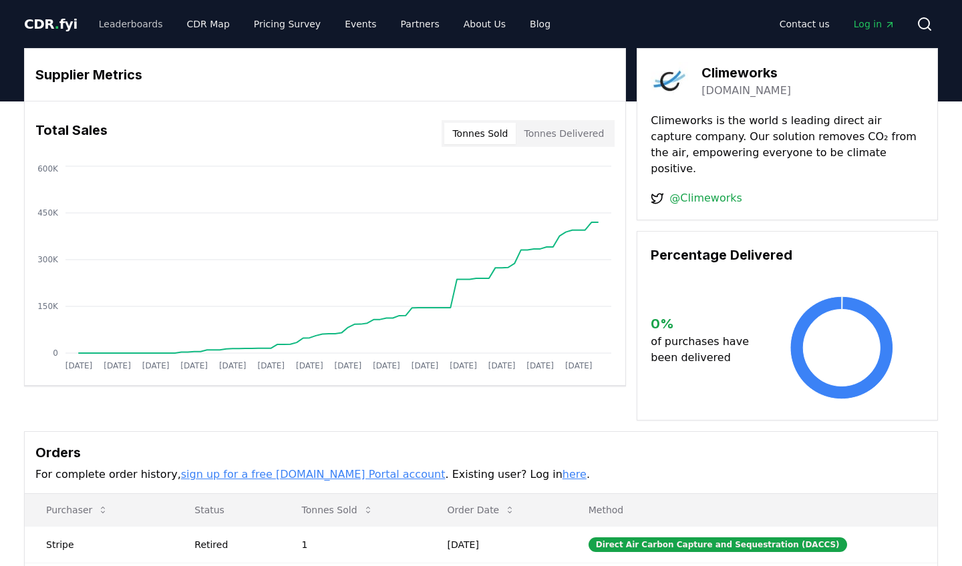  What do you see at coordinates (48, 213) in the screenshot?
I see `tspan: 450K` at bounding box center [48, 213].